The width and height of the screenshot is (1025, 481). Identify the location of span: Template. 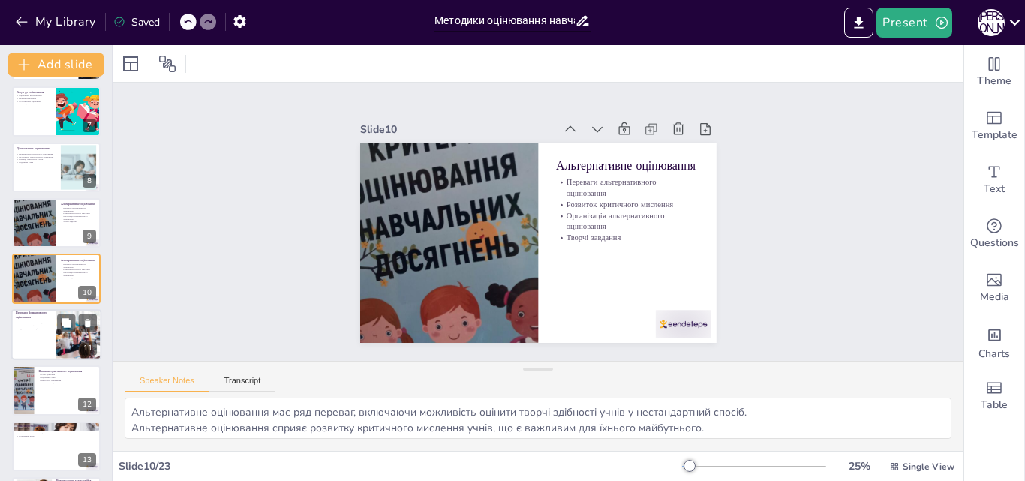
(994, 135).